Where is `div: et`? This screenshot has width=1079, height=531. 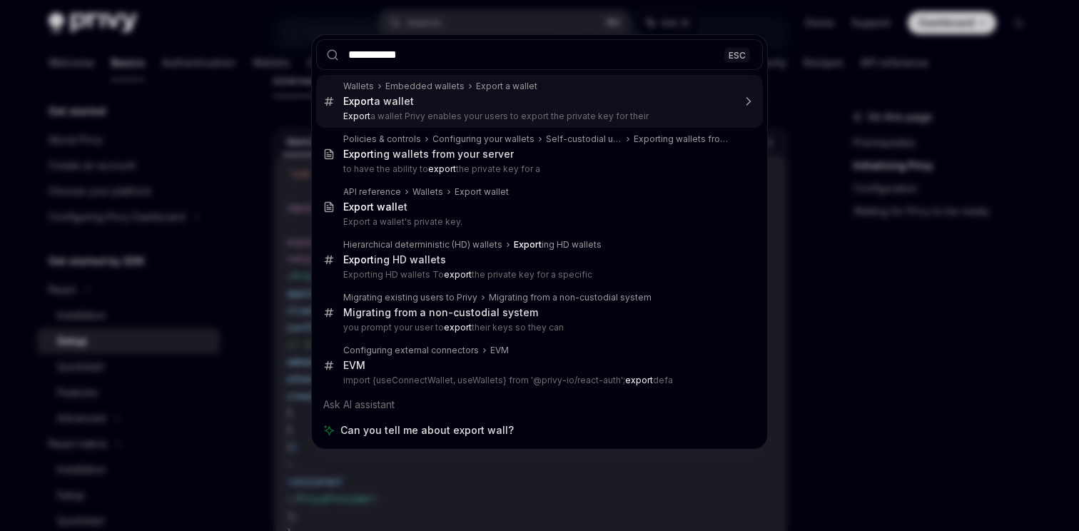
div: et is located at coordinates (376, 207).